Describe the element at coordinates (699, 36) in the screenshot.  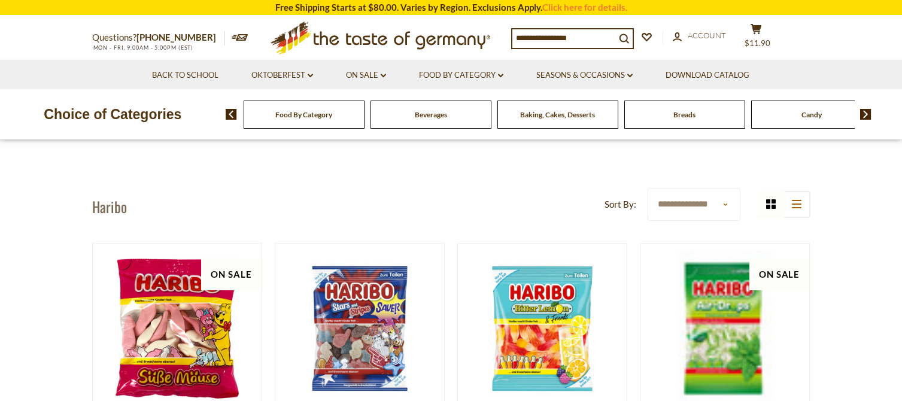
I see `a: Account` at that location.